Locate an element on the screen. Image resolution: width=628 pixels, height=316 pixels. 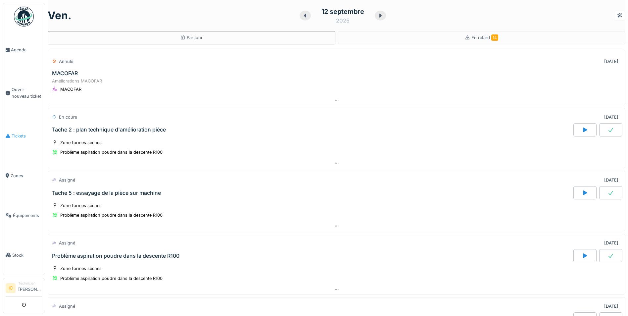
div: Améliorations MACOFAR is located at coordinates (336, 81).